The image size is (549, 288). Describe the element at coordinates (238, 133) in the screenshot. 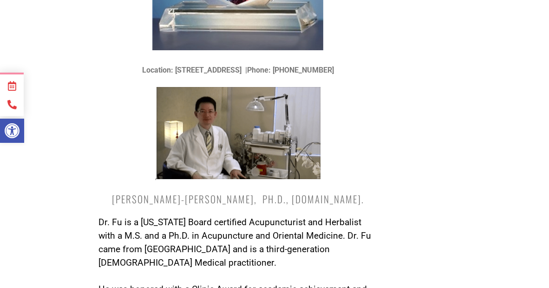

I see `img: sl` at that location.